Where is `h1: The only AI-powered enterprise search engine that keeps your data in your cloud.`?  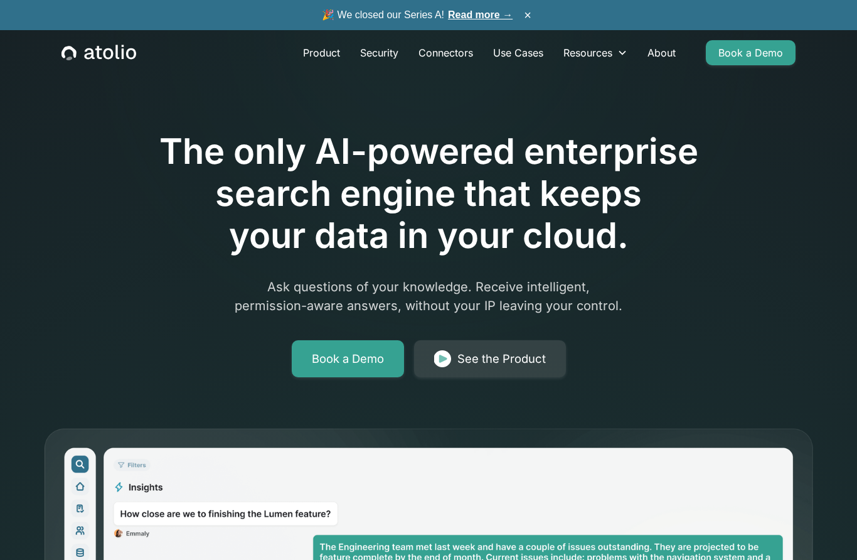 h1: The only AI-powered enterprise search engine that keeps your data in your cloud. is located at coordinates (428, 194).